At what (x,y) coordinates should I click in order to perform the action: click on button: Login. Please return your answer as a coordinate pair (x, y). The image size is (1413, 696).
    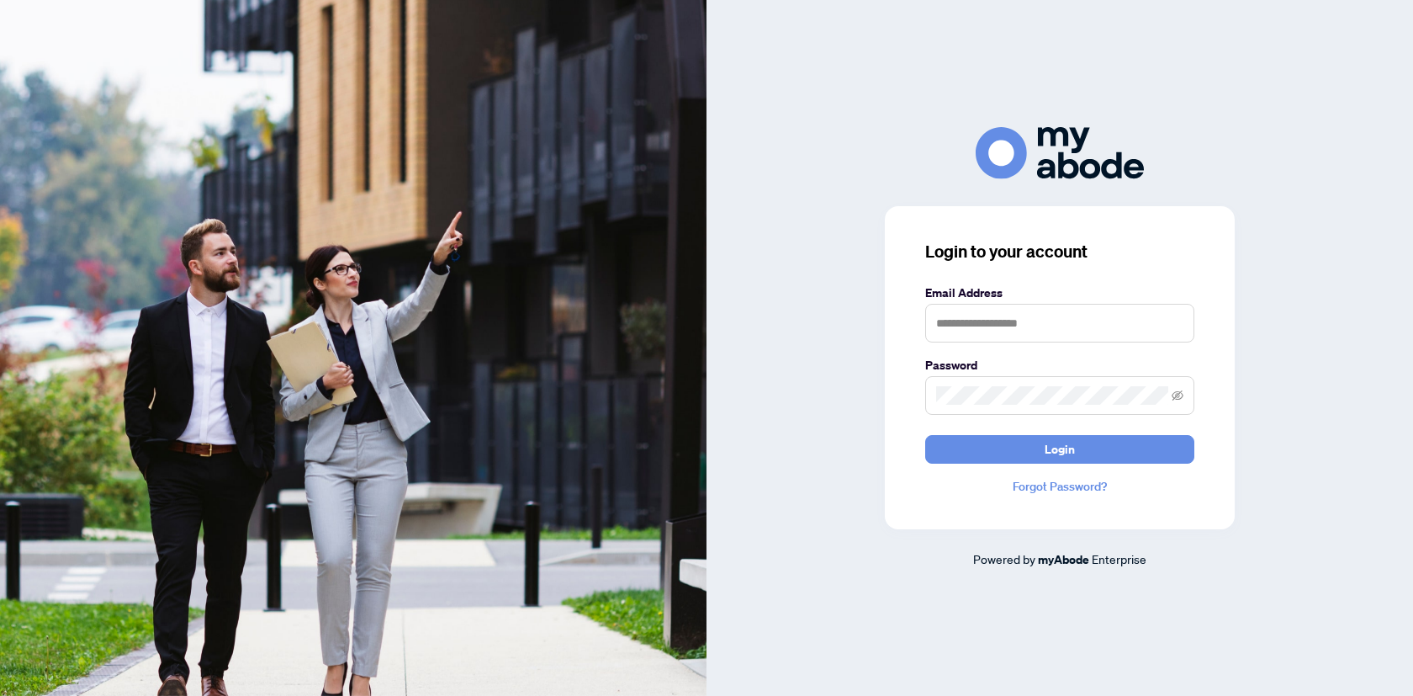
    Looking at the image, I should click on (1060, 449).